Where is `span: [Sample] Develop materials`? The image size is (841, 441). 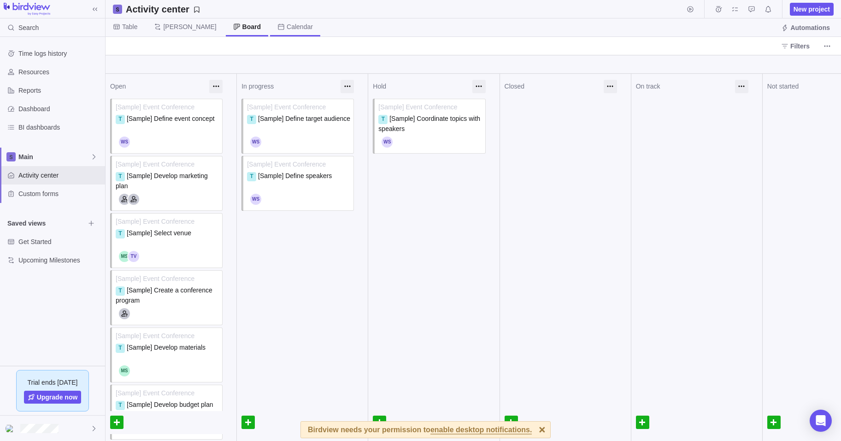
span: [Sample] Develop materials is located at coordinates (166, 347).